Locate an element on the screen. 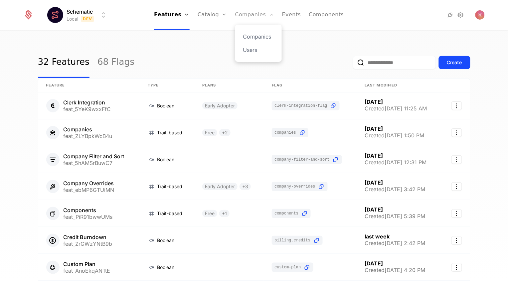  th: Feature is located at coordinates (89, 86).